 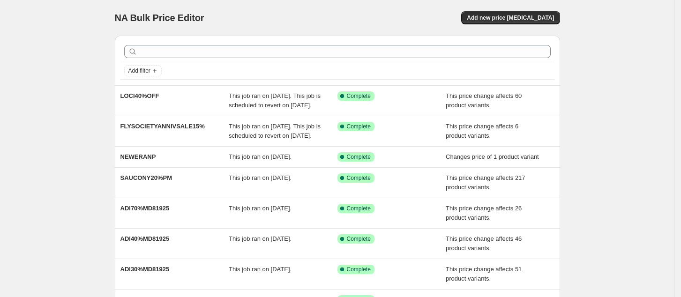 I want to click on span: FLYSOCIETYANNIVSALE15%, so click(x=163, y=126).